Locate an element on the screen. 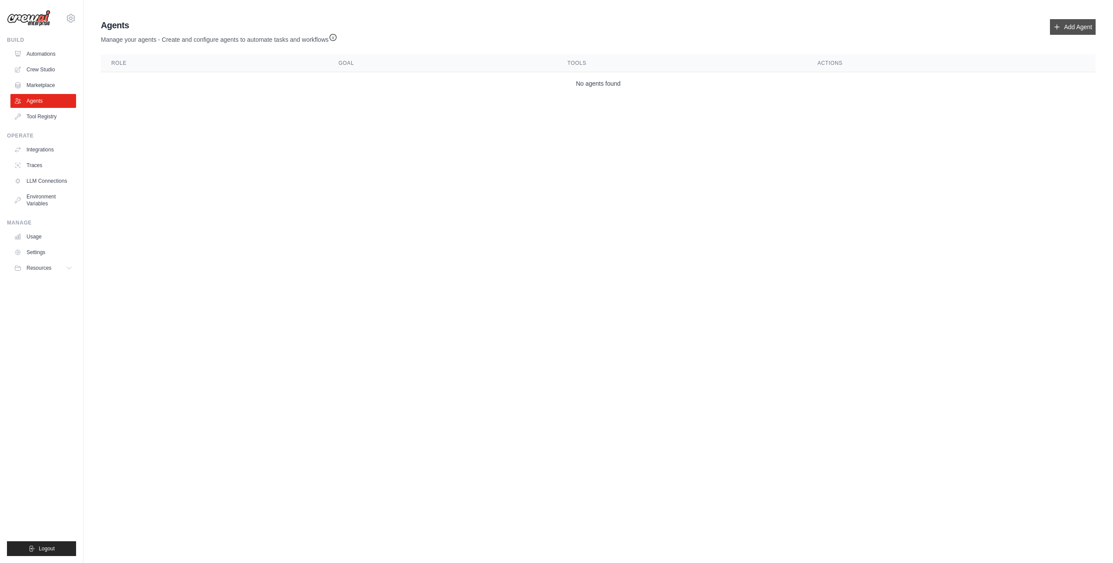 This screenshot has height=563, width=1113. a: Crew Studio is located at coordinates (43, 70).